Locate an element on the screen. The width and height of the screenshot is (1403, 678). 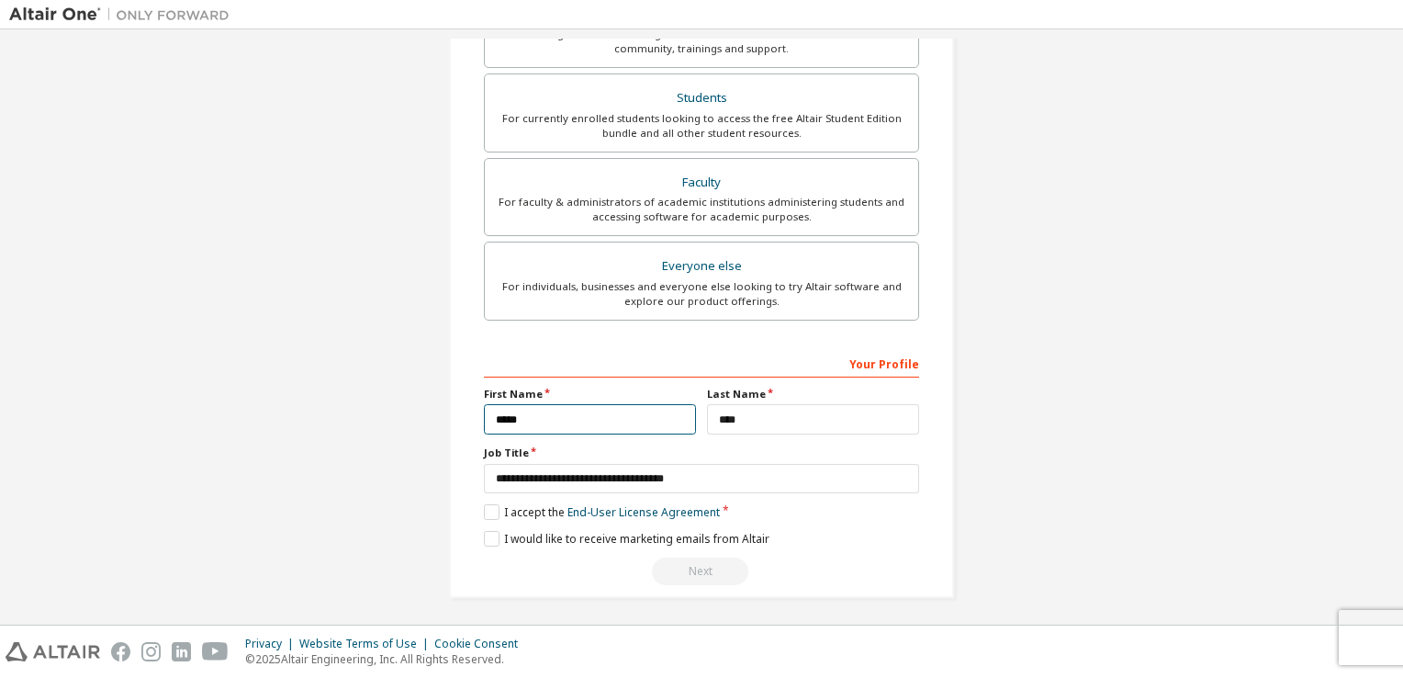
div: Select your account type to continue is located at coordinates (702, 571).